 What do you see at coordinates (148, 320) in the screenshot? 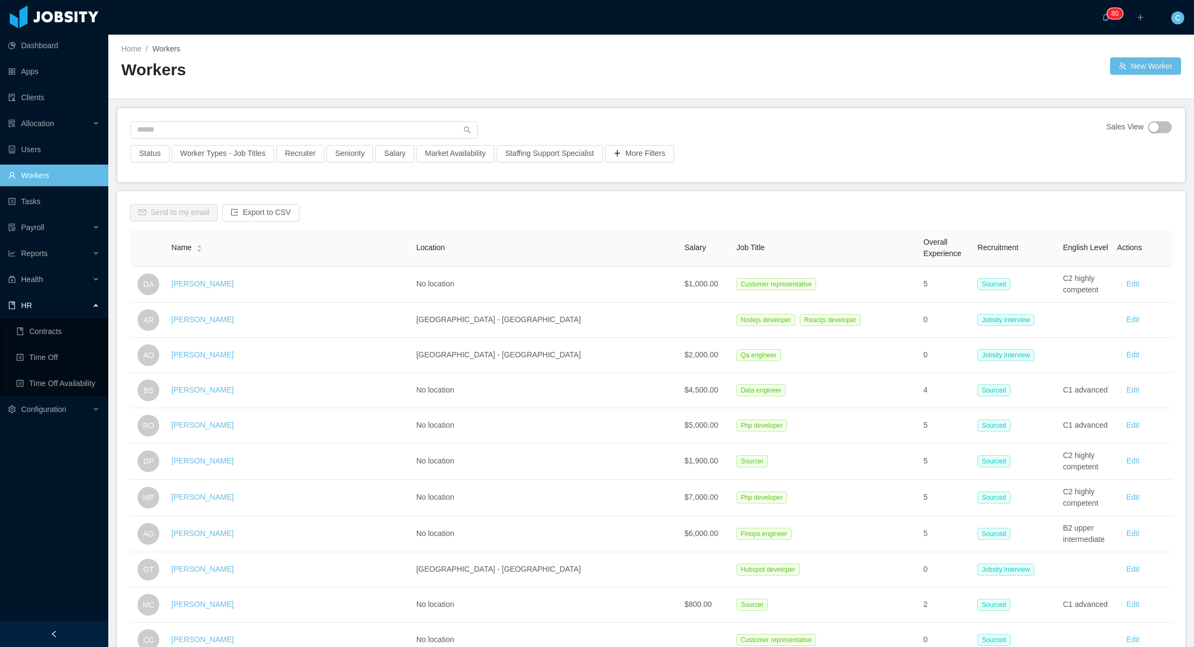
I see `span: AR` at bounding box center [148, 320].